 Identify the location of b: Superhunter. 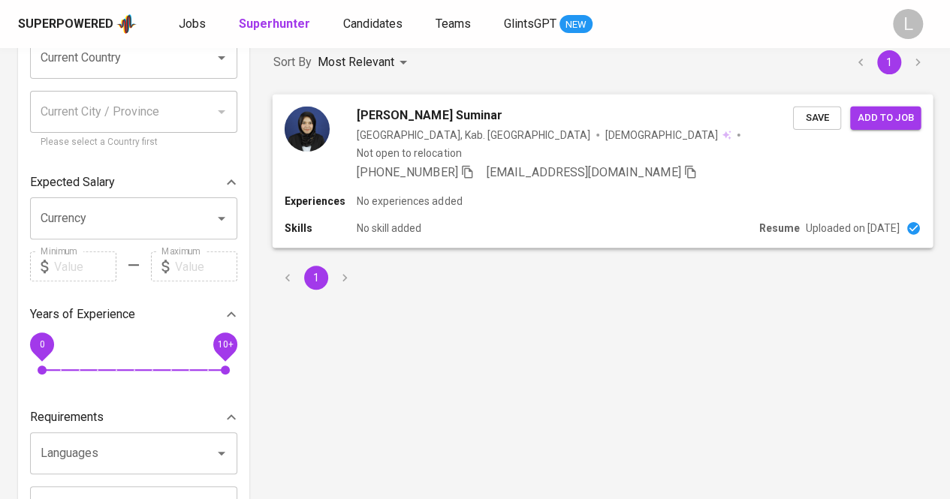
(274, 23).